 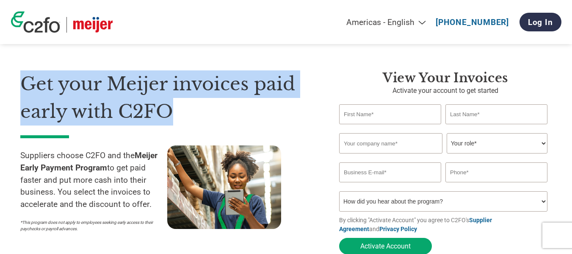 I want to click on h1: Get your Meijer invoices paid early with C2FO, so click(x=167, y=97).